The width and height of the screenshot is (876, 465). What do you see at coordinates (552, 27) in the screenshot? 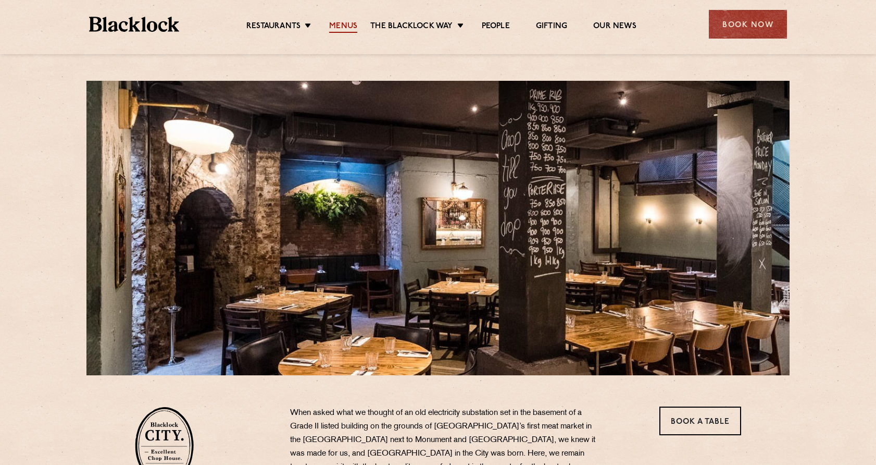
I see `a: Gifting` at bounding box center [552, 27].